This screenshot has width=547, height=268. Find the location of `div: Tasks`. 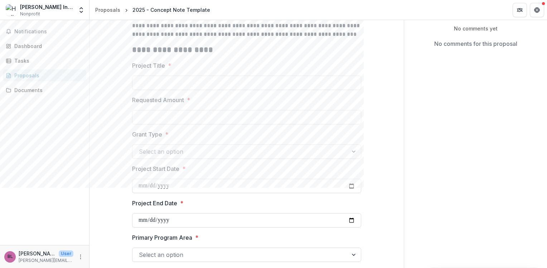

div: Tasks is located at coordinates (47, 60).